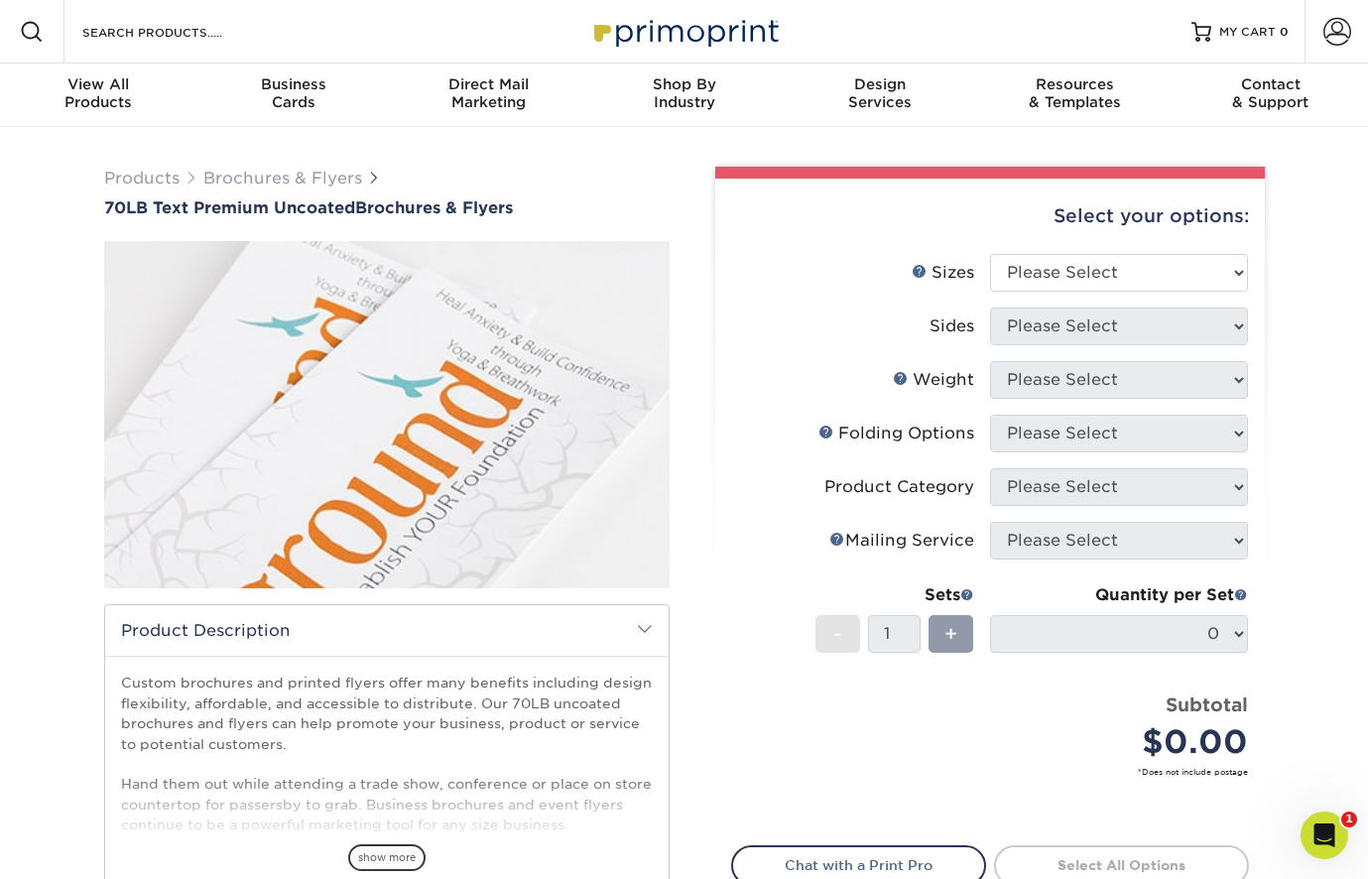 The height and width of the screenshot is (879, 1368). Describe the element at coordinates (293, 93) in the screenshot. I see `div: Cards` at that location.